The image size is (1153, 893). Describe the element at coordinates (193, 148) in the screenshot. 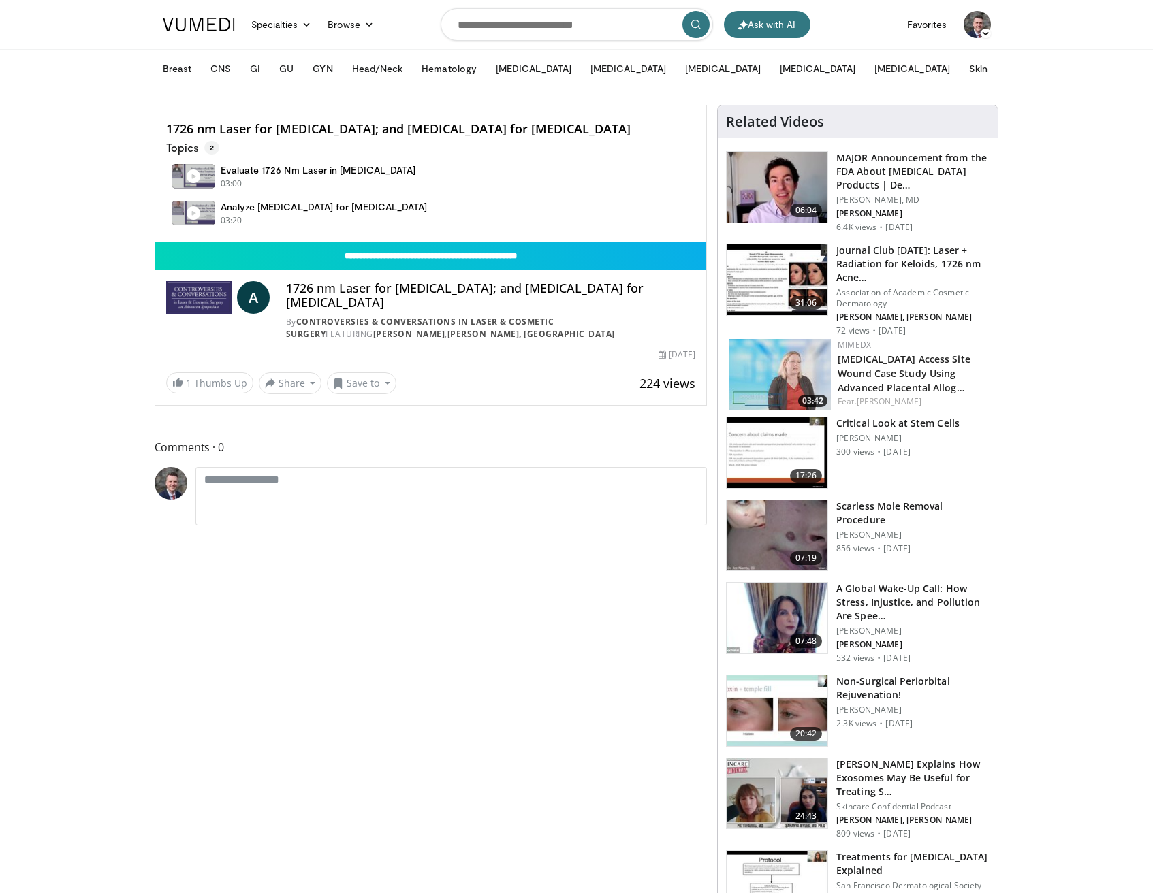

I see `p: Topics` at that location.